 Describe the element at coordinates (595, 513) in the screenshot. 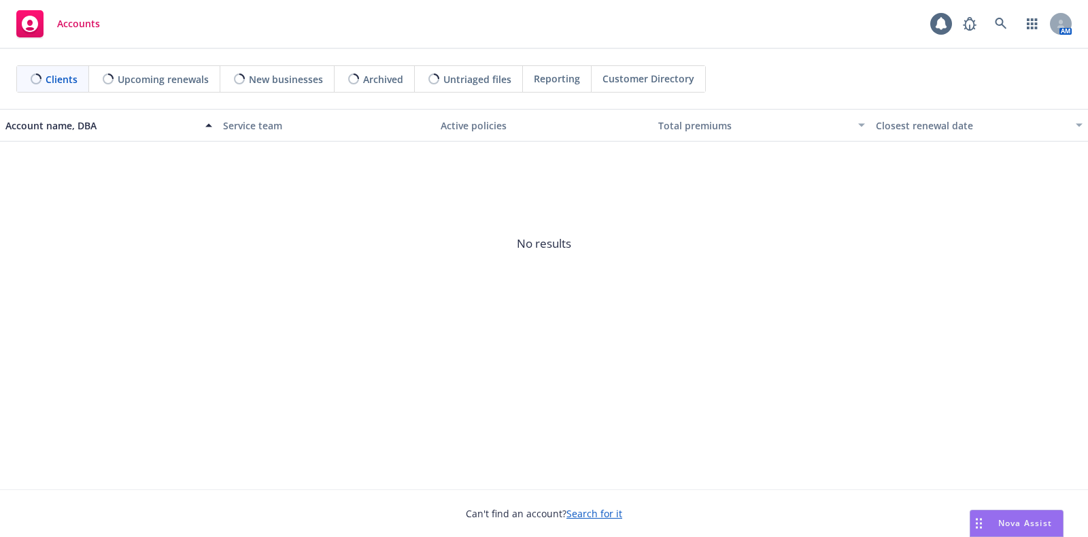

I see `a: Search for it` at that location.